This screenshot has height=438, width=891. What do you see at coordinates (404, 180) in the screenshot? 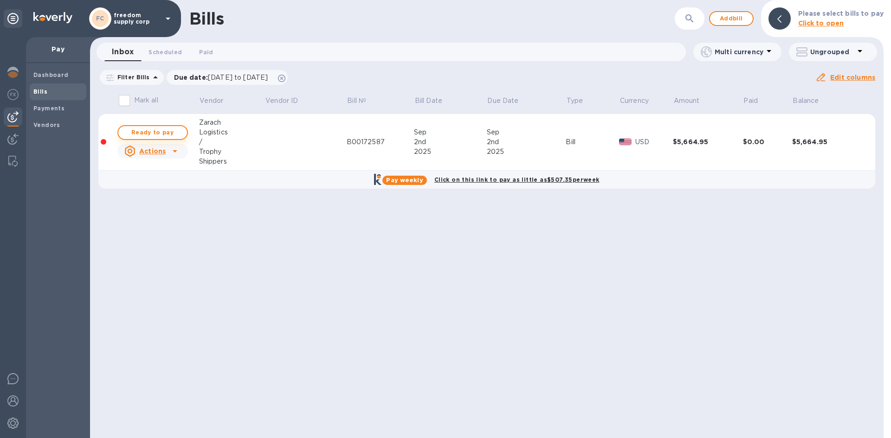
I see `b: Pay weekly` at bounding box center [404, 180].